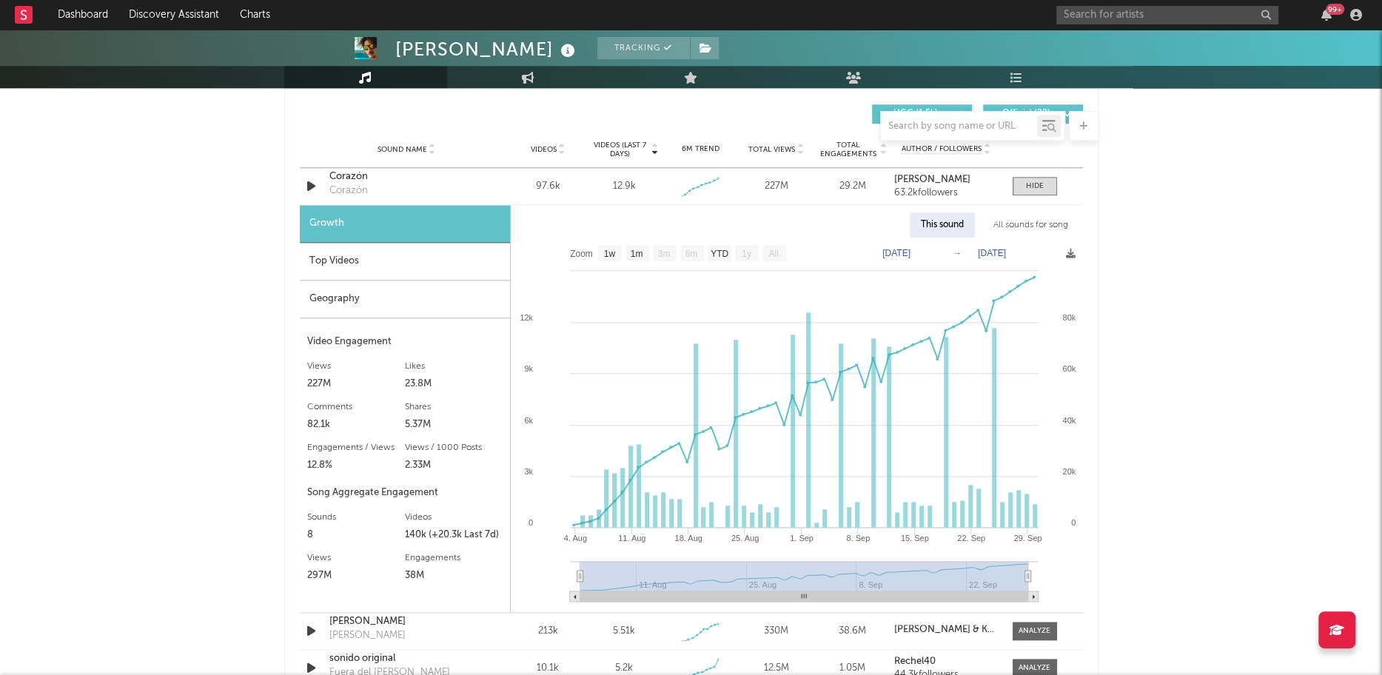 The image size is (1382, 675). Describe the element at coordinates (454, 535) in the screenshot. I see `div: 140k (+20.3k Last 7d)` at that location.